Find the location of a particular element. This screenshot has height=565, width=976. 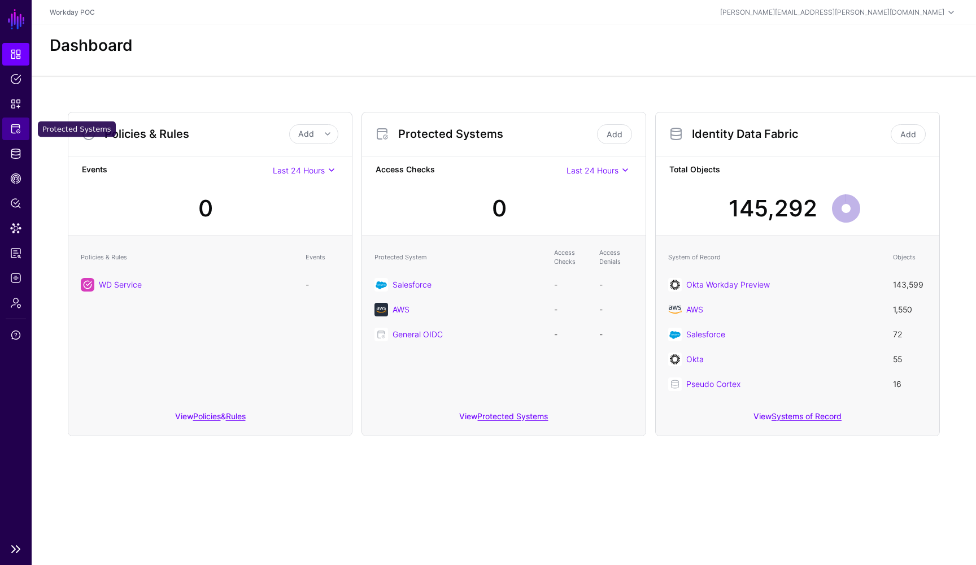

span: Snippets is located at coordinates (16, 104).